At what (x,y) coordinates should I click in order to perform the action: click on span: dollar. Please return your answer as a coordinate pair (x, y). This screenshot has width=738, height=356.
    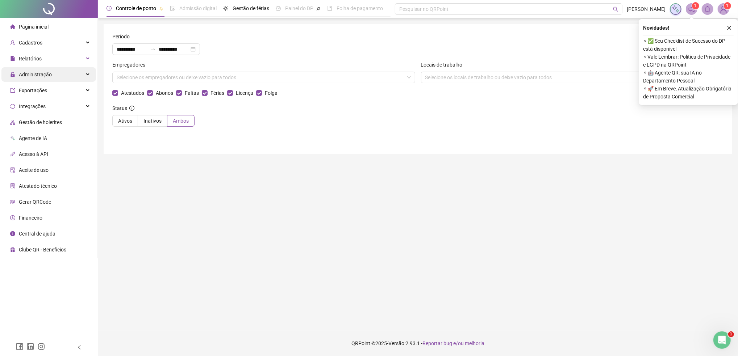
    Looking at the image, I should click on (13, 218).